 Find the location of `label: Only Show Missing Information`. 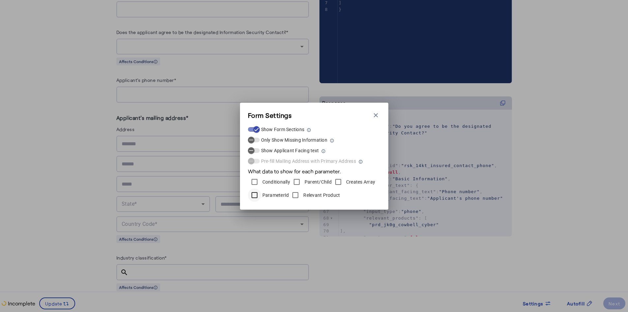

label: Only Show Missing Information is located at coordinates (294, 140).